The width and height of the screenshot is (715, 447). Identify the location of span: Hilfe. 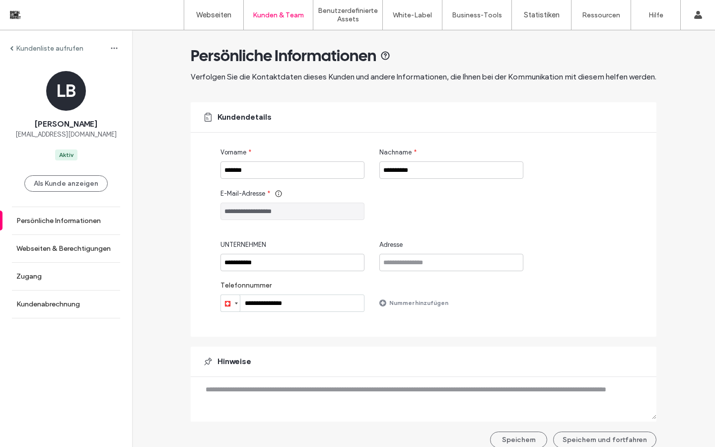
(33, 11).